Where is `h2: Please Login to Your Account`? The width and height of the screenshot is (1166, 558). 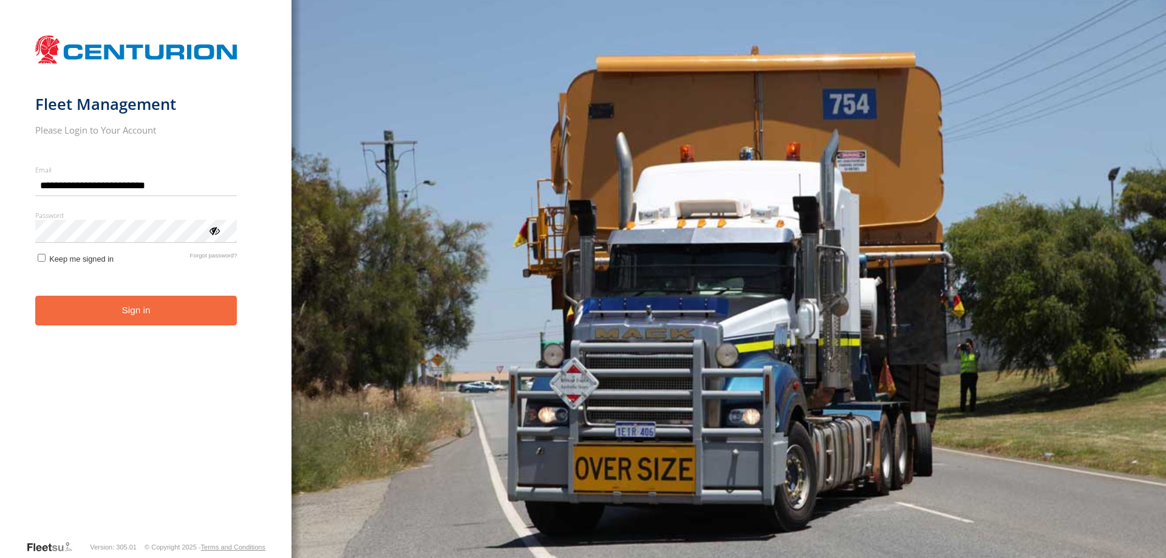 h2: Please Login to Your Account is located at coordinates (136, 130).